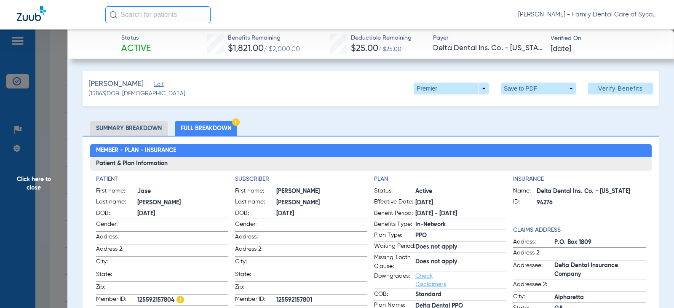 This screenshot has height=308, width=674. Describe the element at coordinates (136, 38) in the screenshot. I see `span: Status` at that location.